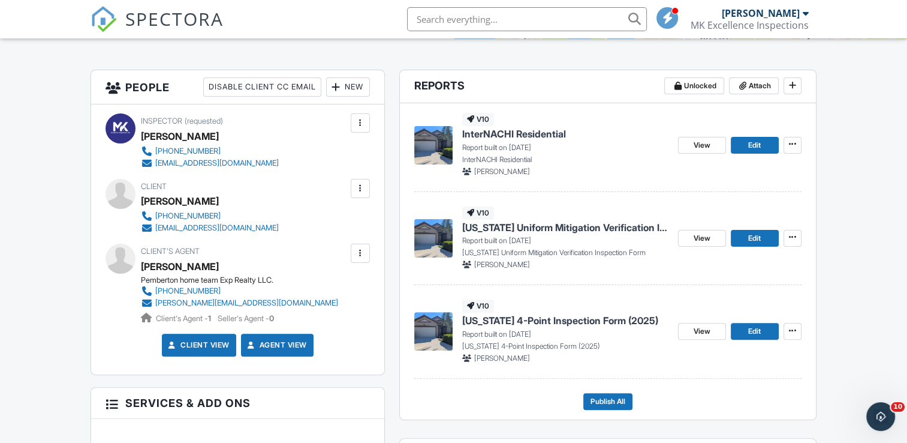 Image resolution: width=907 pixels, height=443 pixels. Describe the element at coordinates (209, 318) in the screenshot. I see `strong: 1` at that location.